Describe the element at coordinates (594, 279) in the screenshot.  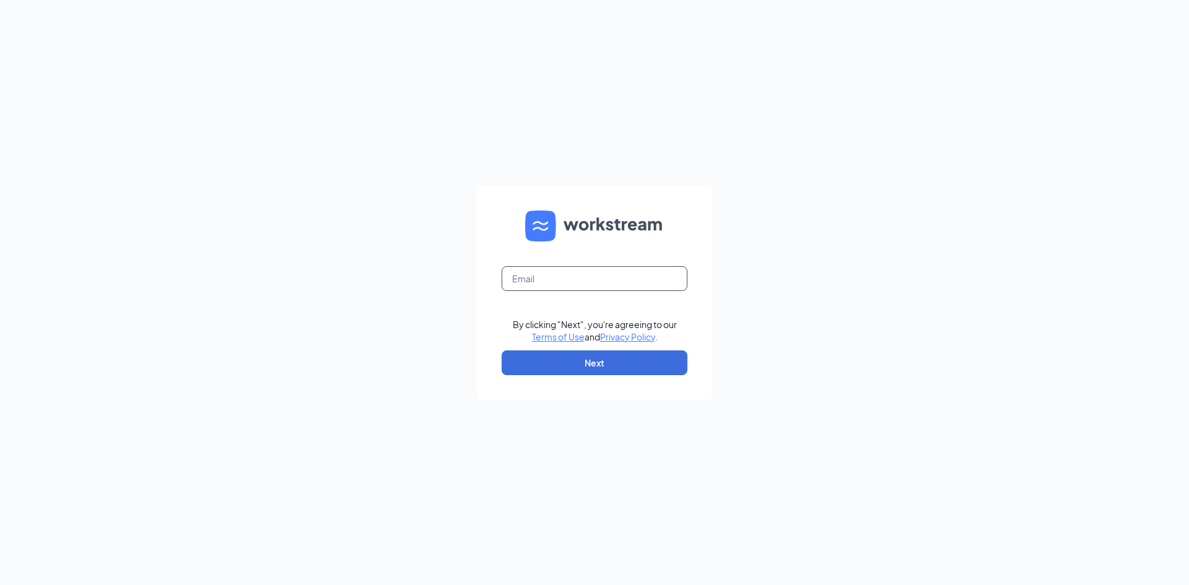
I see `input: Email` at that location.